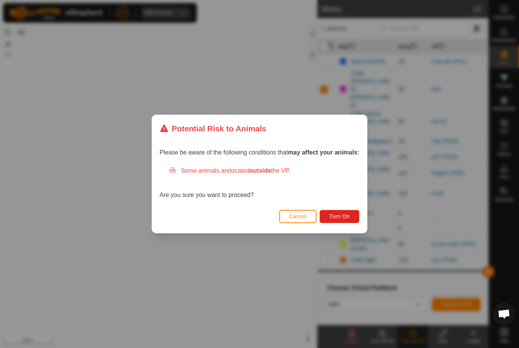  What do you see at coordinates (264, 171) in the screenshot?
I see `div: Some animals are` at bounding box center [264, 171].